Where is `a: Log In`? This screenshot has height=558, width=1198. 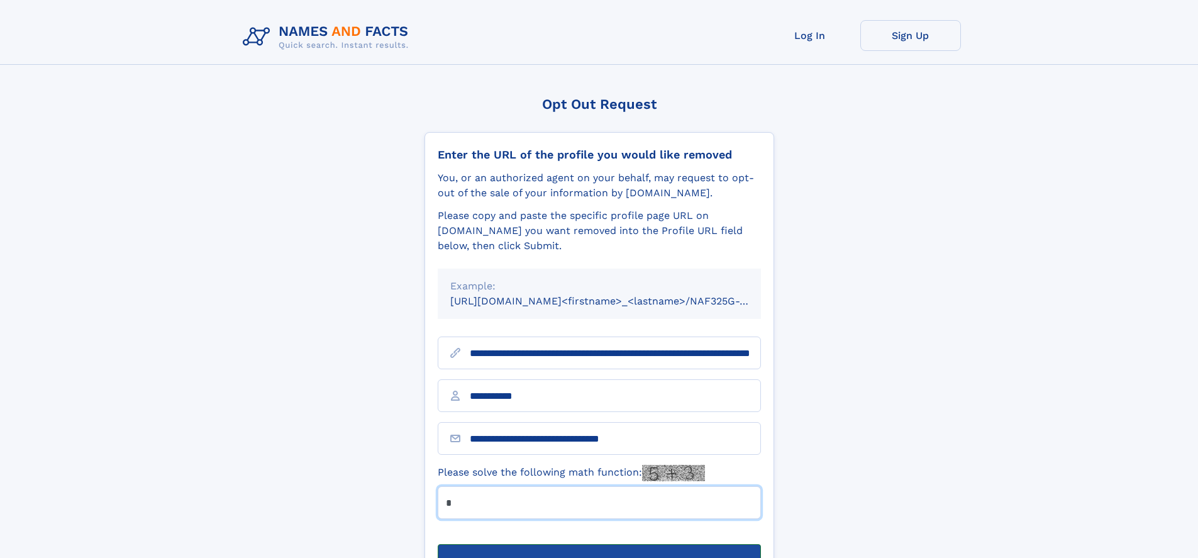 a: Log In is located at coordinates (810, 35).